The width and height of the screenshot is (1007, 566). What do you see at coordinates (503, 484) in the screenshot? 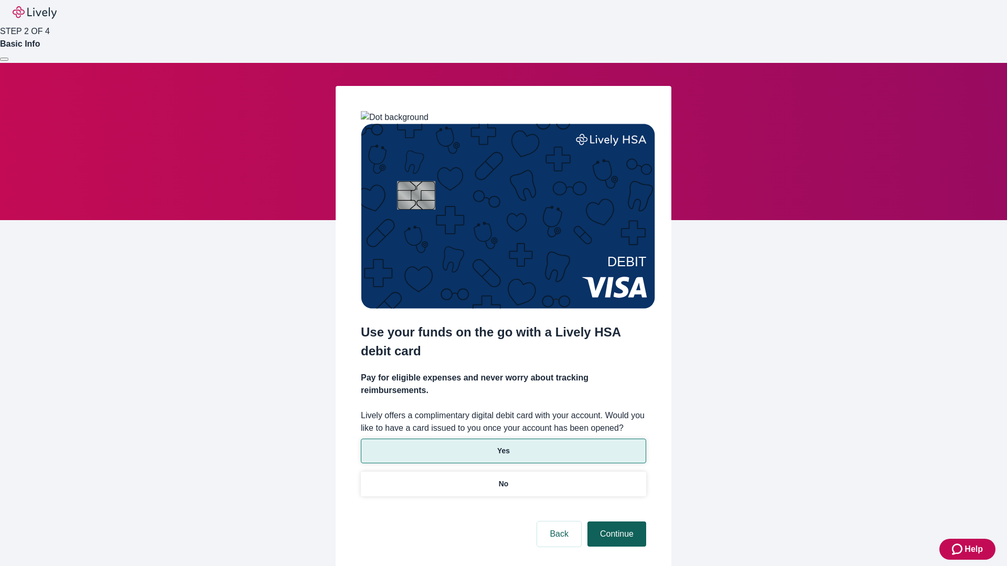
I see `button: No` at bounding box center [503, 484].